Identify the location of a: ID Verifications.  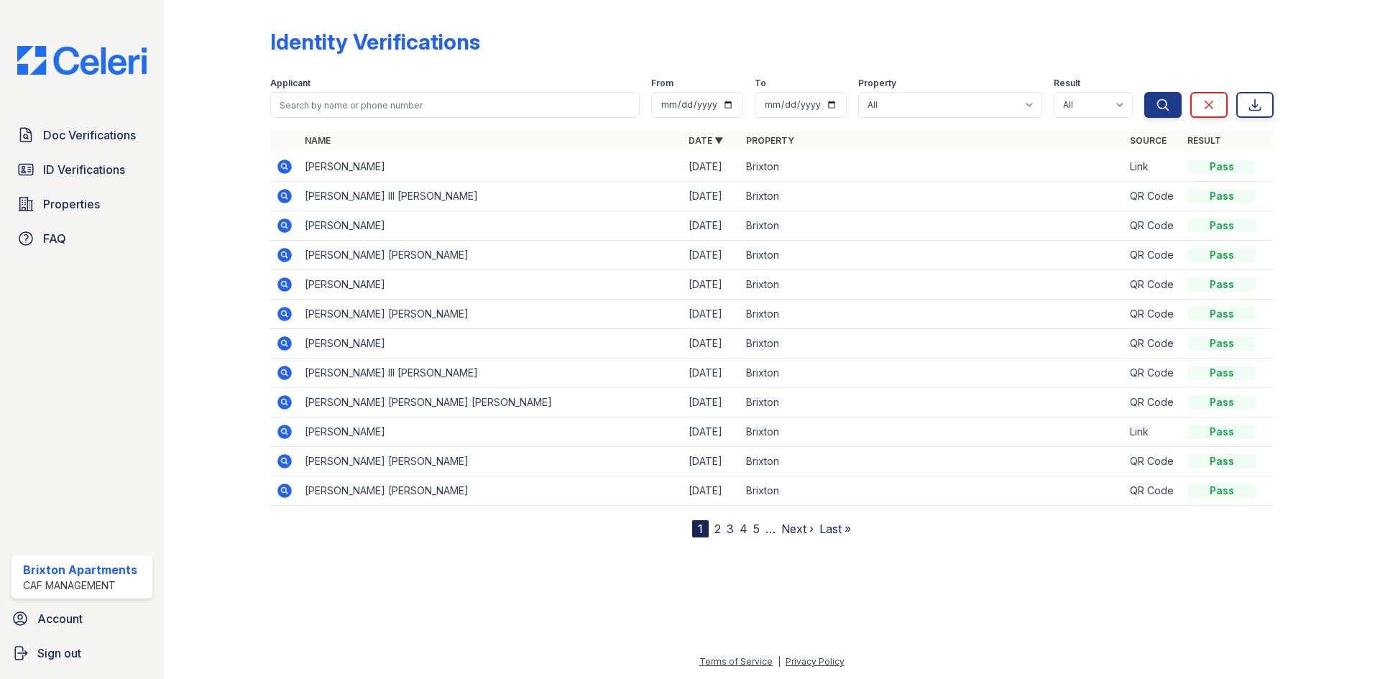
(82, 170).